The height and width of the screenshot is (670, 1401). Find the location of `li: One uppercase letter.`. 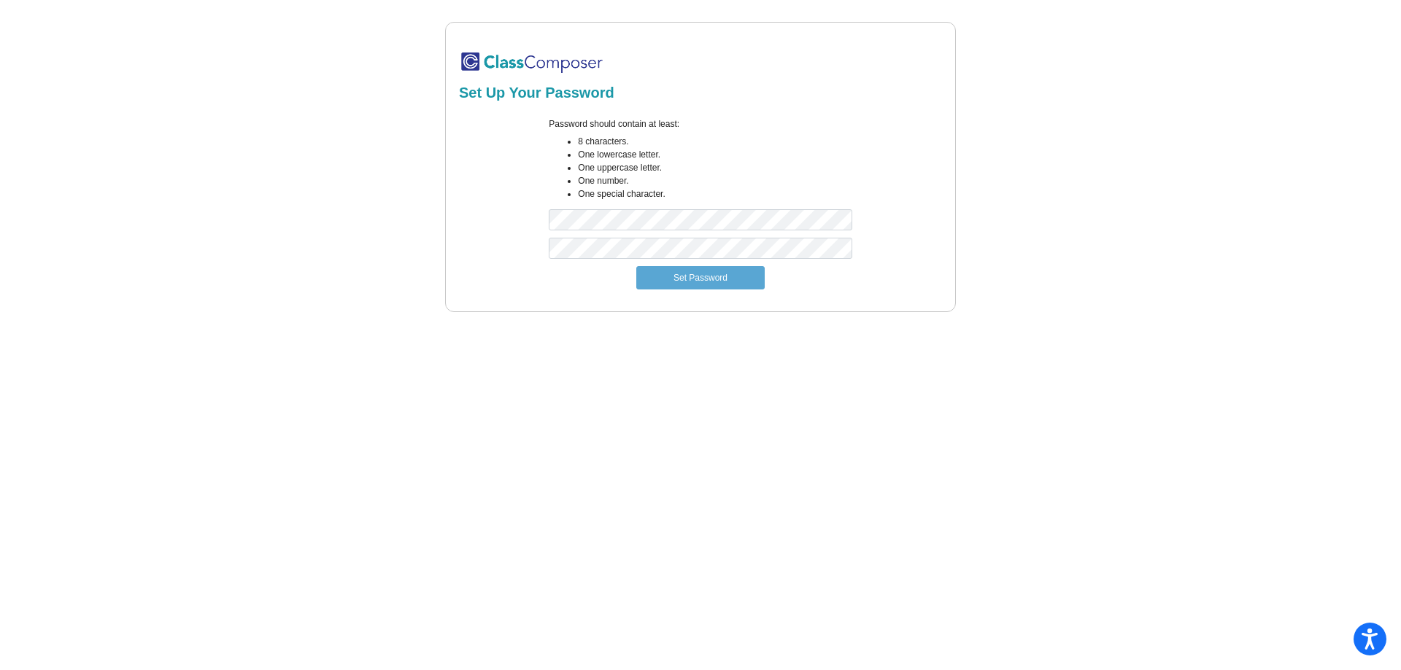

li: One uppercase letter. is located at coordinates (714, 168).